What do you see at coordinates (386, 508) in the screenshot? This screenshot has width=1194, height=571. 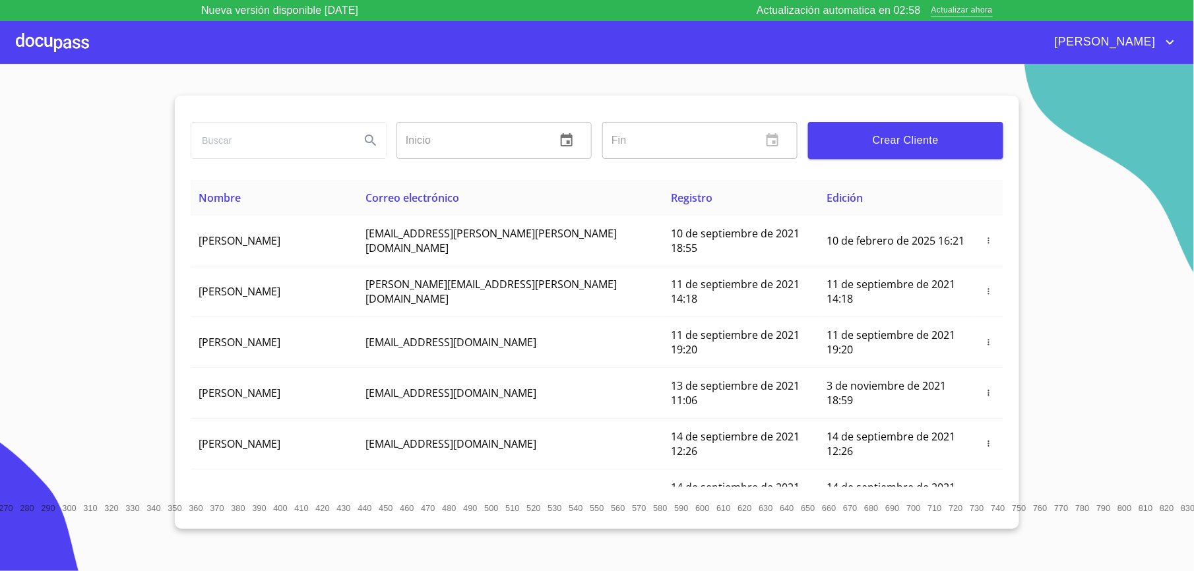 I see `button: 450` at bounding box center [386, 508].